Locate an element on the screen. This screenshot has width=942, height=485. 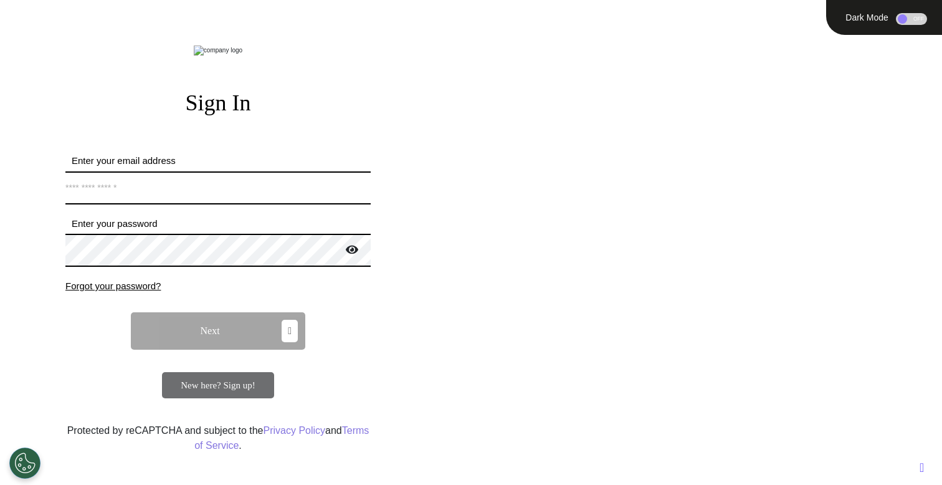
span: New here? Sign up! is located at coordinates (218, 385).